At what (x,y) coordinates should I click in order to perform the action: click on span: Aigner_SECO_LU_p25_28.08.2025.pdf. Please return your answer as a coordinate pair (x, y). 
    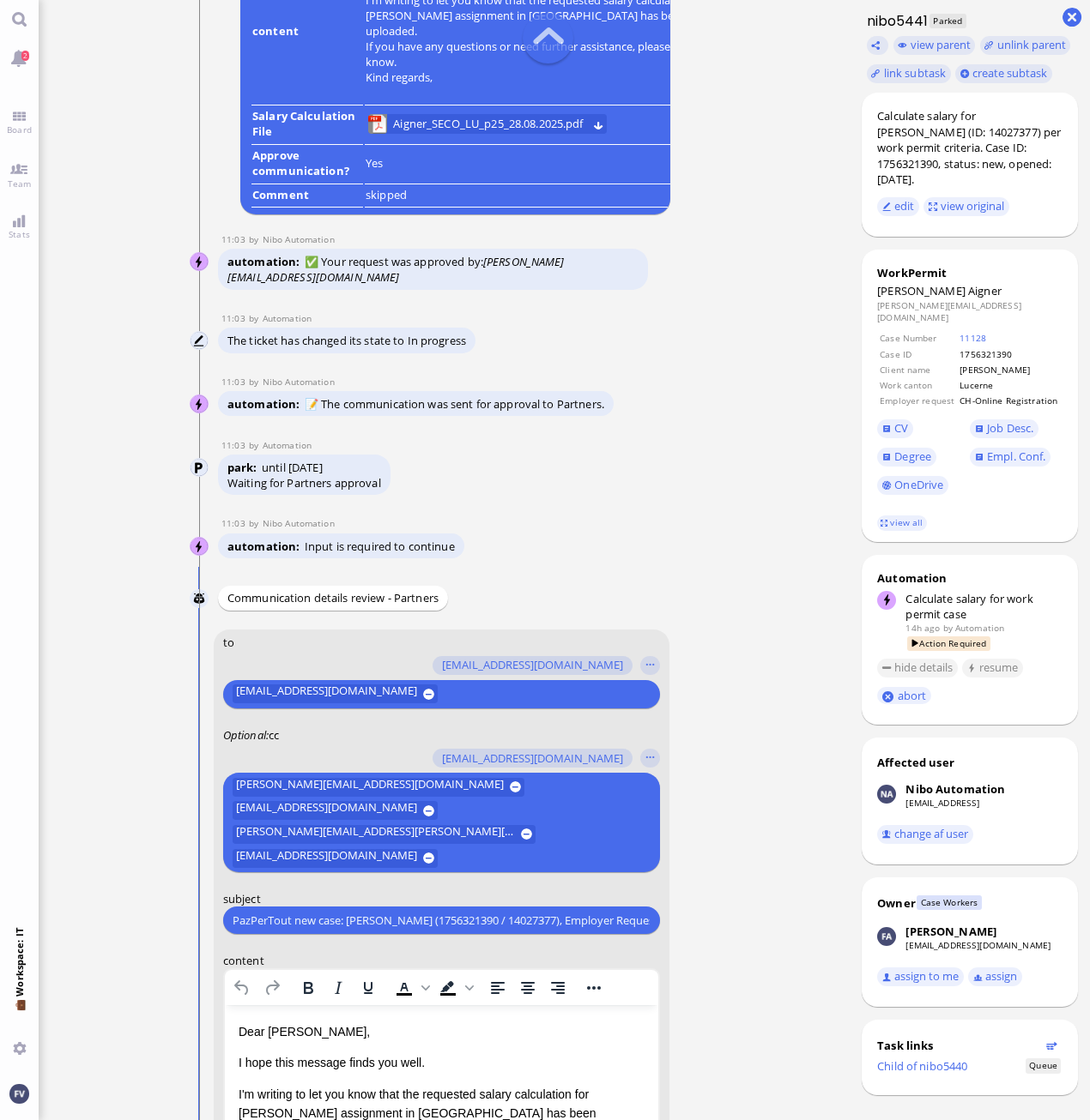
    Looking at the image, I should click on (487, 124).